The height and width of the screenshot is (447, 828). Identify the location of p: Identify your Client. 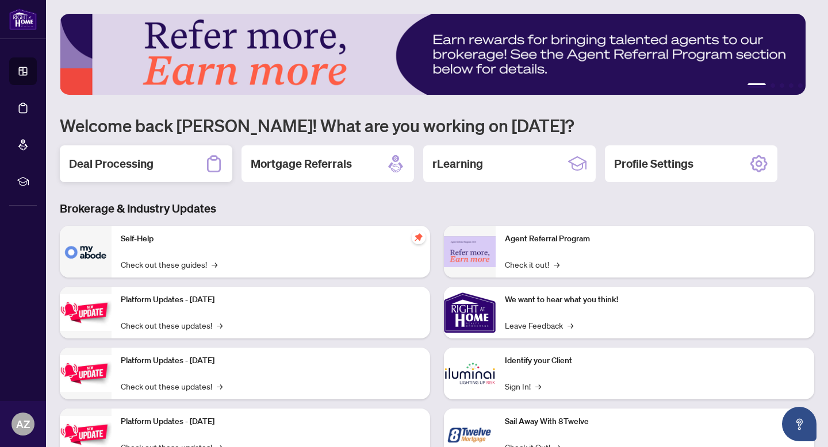
(655, 361).